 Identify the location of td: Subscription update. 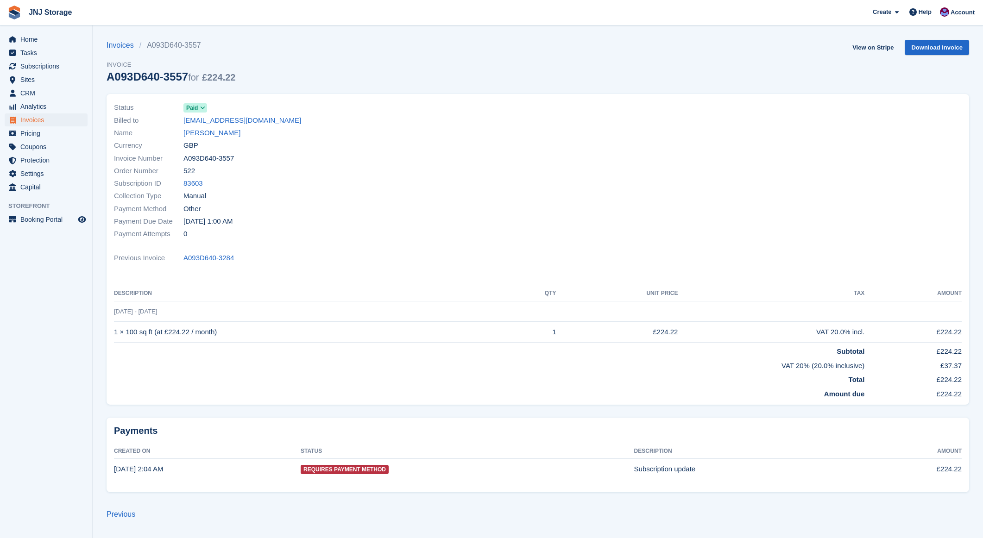
(751, 469).